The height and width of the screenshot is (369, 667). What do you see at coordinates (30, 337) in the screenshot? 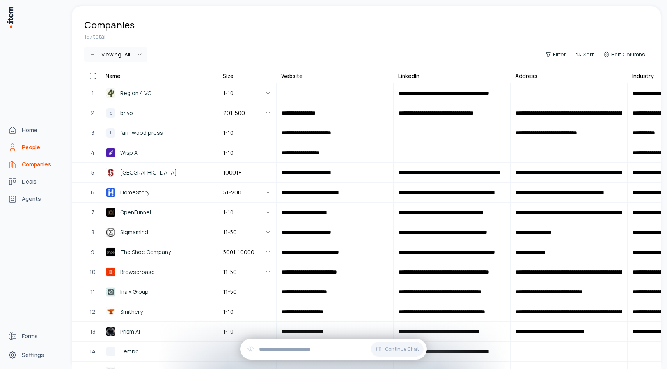
I see `span: Forms` at bounding box center [30, 337].